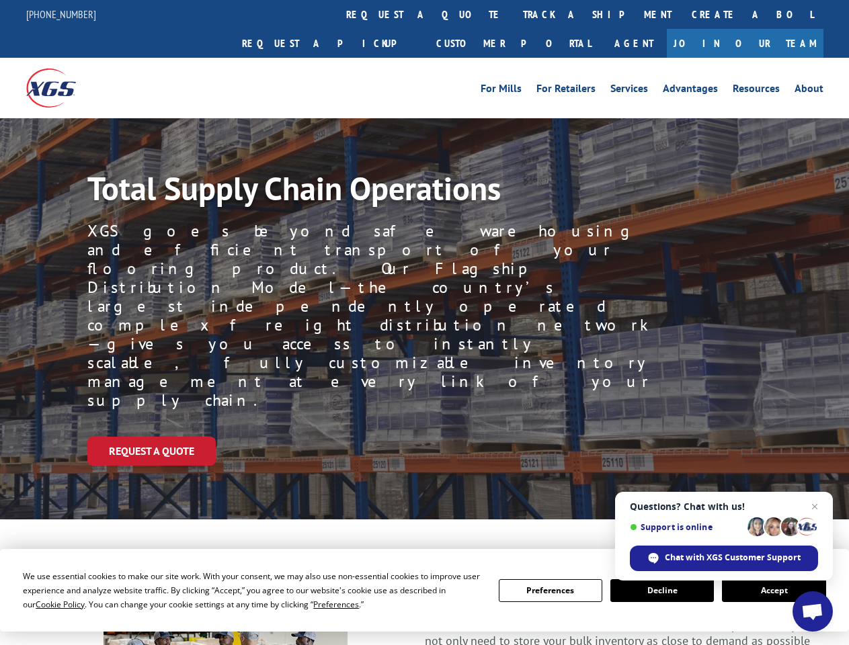  What do you see at coordinates (513, 43) in the screenshot?
I see `a: Customer Portal` at bounding box center [513, 43].